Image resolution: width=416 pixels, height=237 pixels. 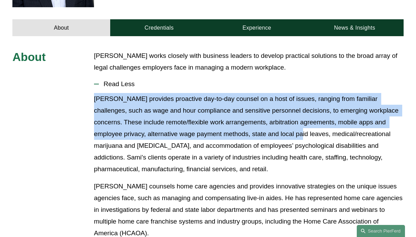 I want to click on a: Search this site, so click(x=381, y=231).